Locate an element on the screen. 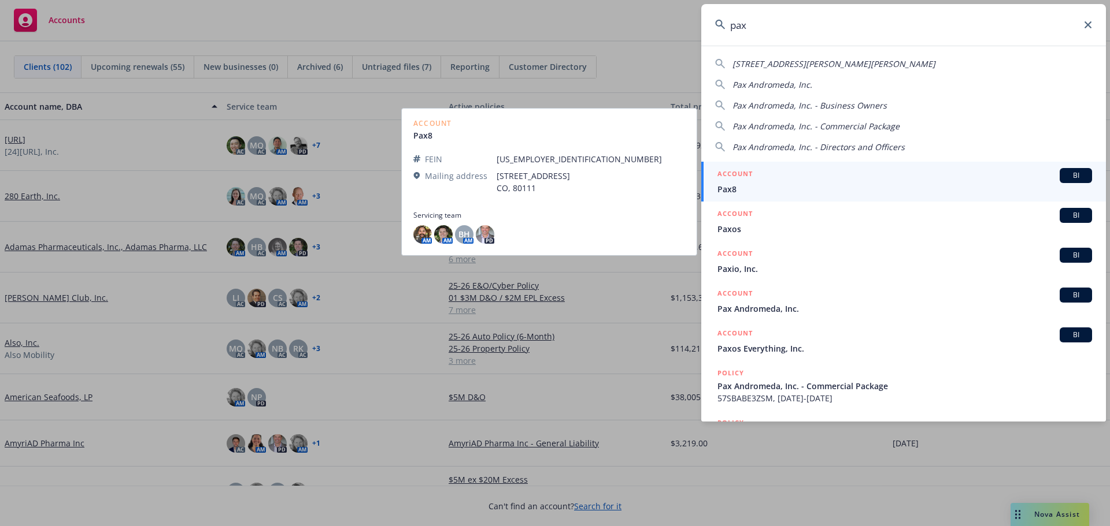  a: ACCOUNTBIPaxos Everything, Inc. is located at coordinates (903, 341).